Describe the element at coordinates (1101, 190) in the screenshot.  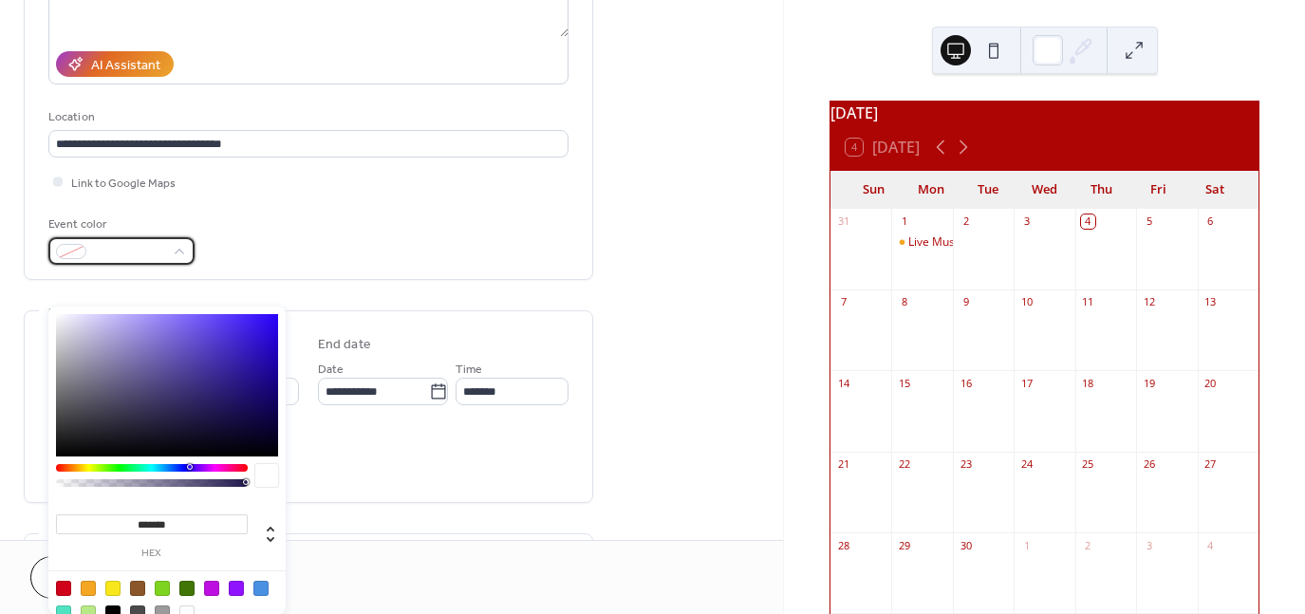
I see `div: Thu` at that location.